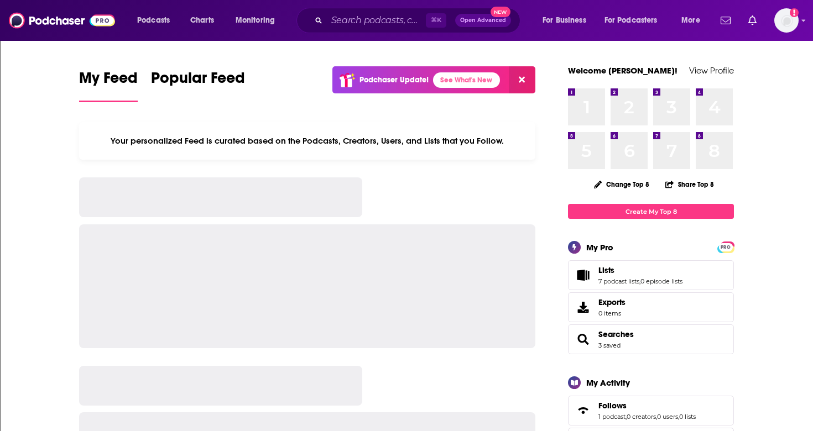 The height and width of the screenshot is (431, 813). I want to click on a: See What's New, so click(466, 80).